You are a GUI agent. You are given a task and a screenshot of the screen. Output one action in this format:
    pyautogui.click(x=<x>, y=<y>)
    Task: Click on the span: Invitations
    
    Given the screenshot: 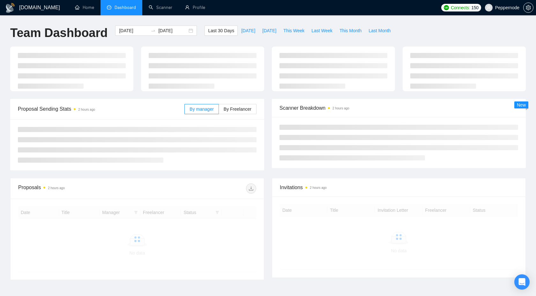 What is the action you would take?
    pyautogui.click(x=399, y=187)
    